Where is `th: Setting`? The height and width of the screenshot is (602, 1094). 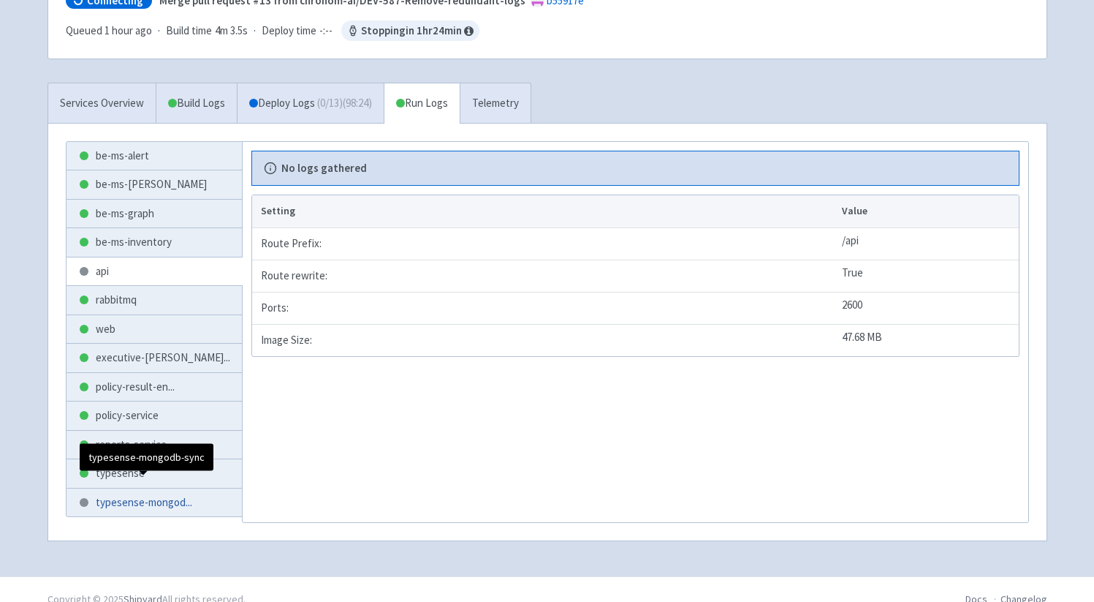 th: Setting is located at coordinates (545, 211).